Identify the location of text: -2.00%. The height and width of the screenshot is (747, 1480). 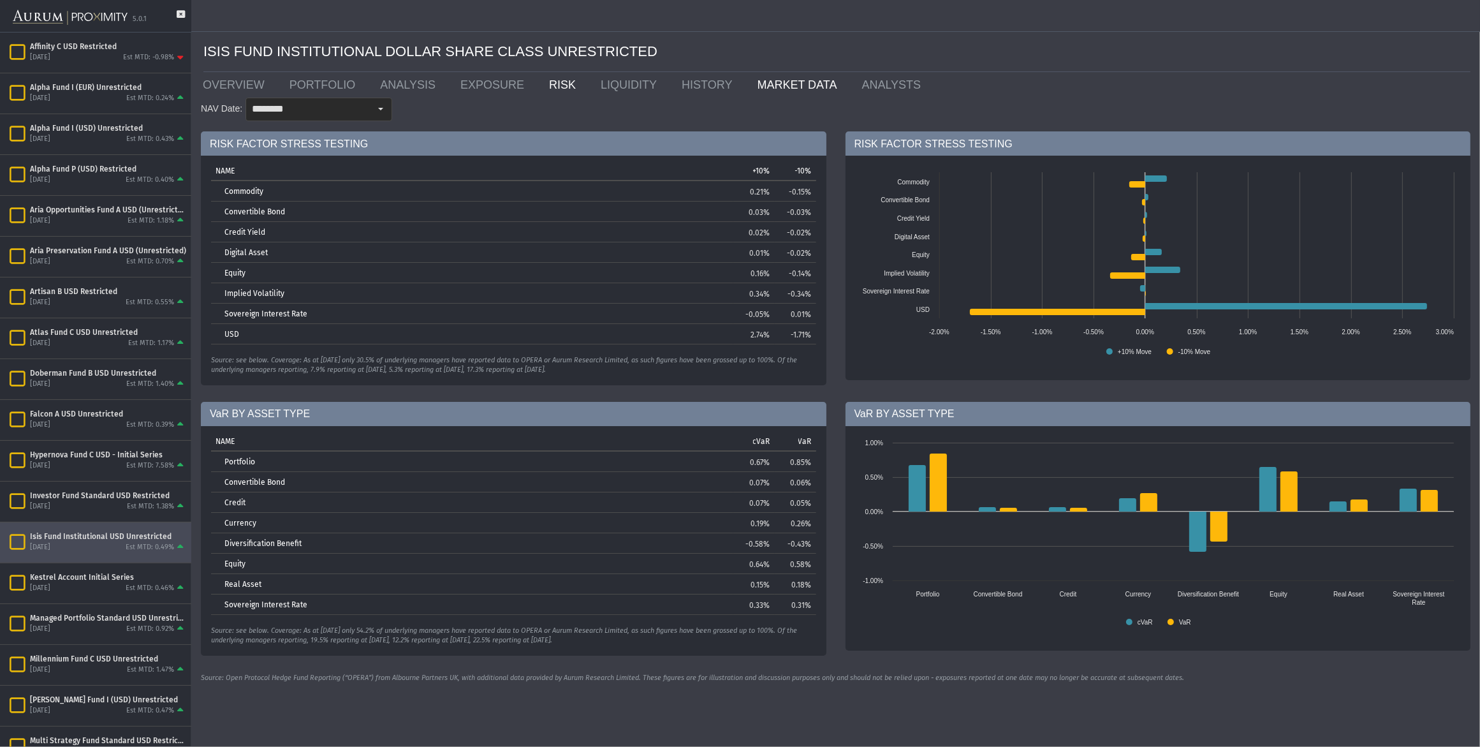
(939, 332).